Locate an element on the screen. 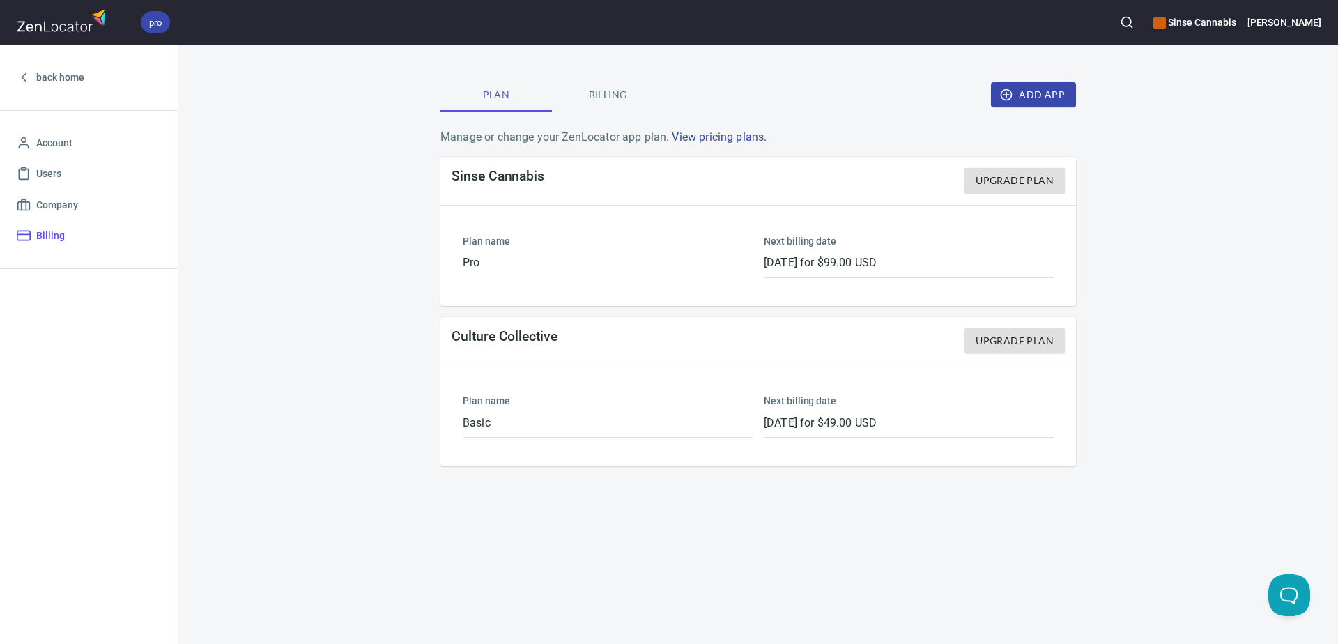  span: Account is located at coordinates (54, 143).